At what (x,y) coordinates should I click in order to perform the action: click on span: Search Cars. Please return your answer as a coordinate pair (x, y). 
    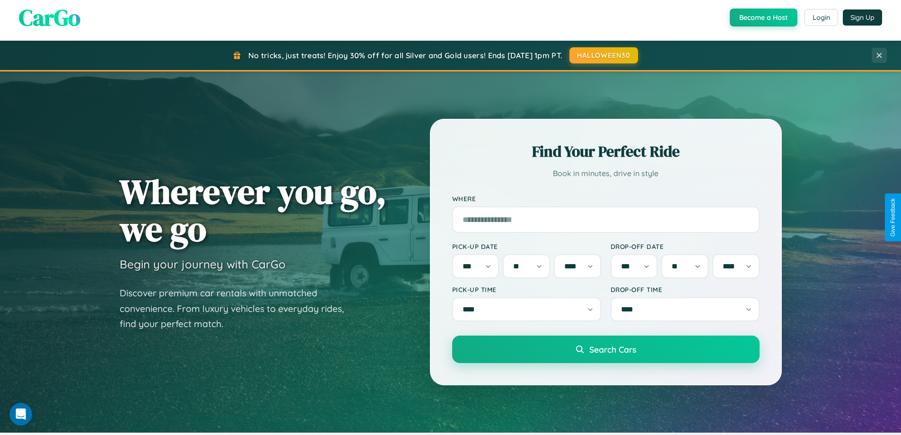
    Looking at the image, I should click on (613, 349).